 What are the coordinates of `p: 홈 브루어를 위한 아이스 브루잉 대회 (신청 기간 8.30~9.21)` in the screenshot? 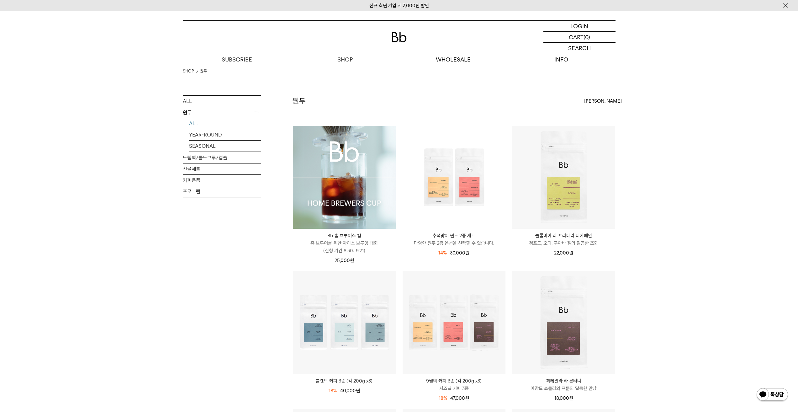 It's located at (344, 247).